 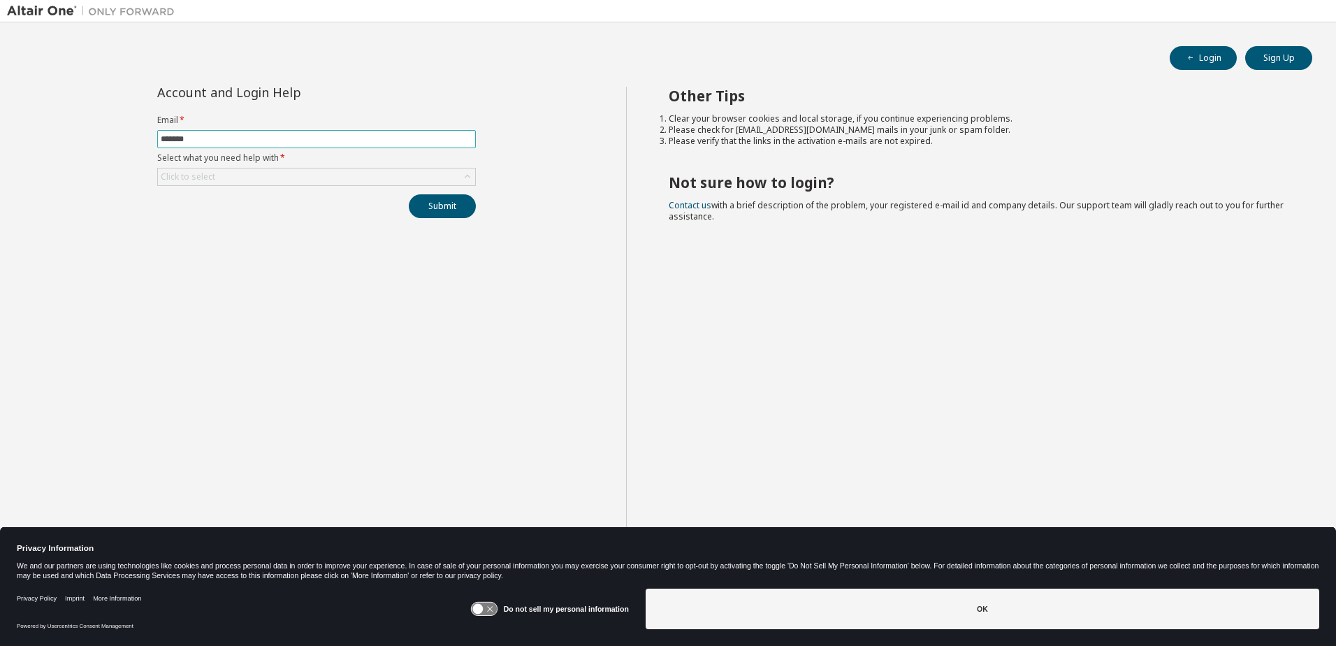 I want to click on li: Clear your browser cookies and local storage, if you continue experiencing problems., so click(x=978, y=119).